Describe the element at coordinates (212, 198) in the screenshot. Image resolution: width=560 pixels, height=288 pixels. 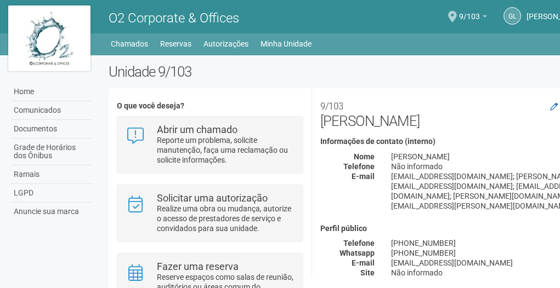
I see `strong: Solicitar uma autorização` at that location.